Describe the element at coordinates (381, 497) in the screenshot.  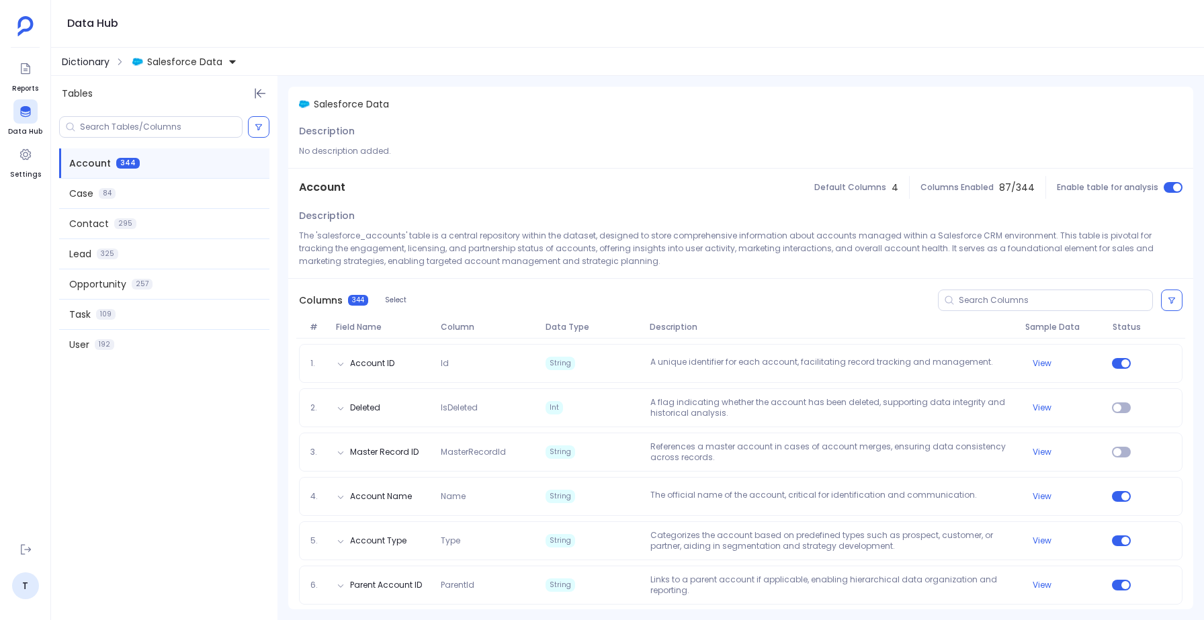
I see `button: Account Name` at that location.